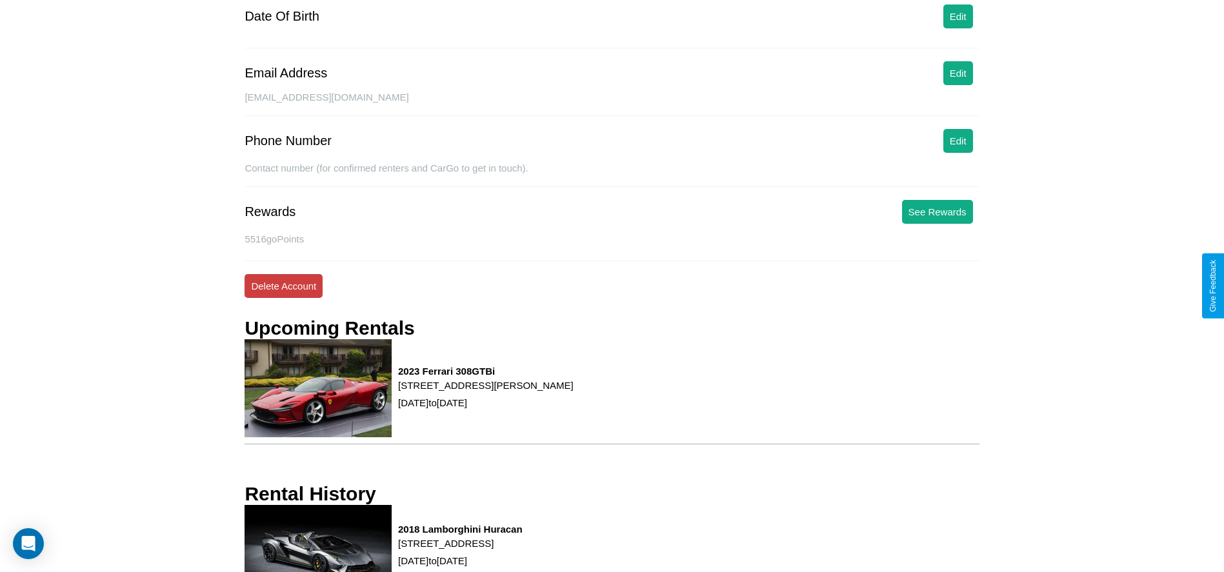 This screenshot has width=1224, height=572. What do you see at coordinates (1213, 286) in the screenshot?
I see `div: Give Feedback` at bounding box center [1213, 286].